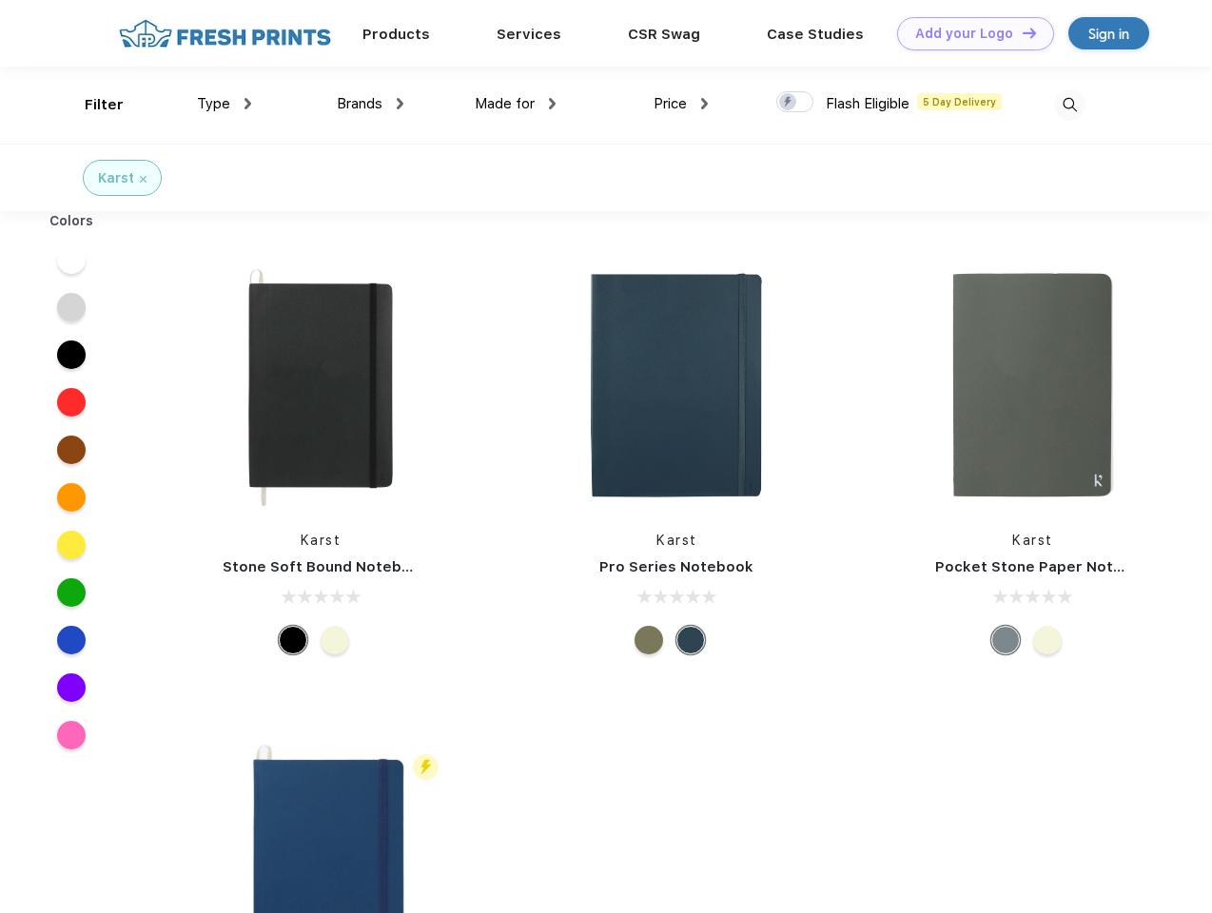 The image size is (1212, 913). I want to click on div: Add your Logo, so click(964, 33).